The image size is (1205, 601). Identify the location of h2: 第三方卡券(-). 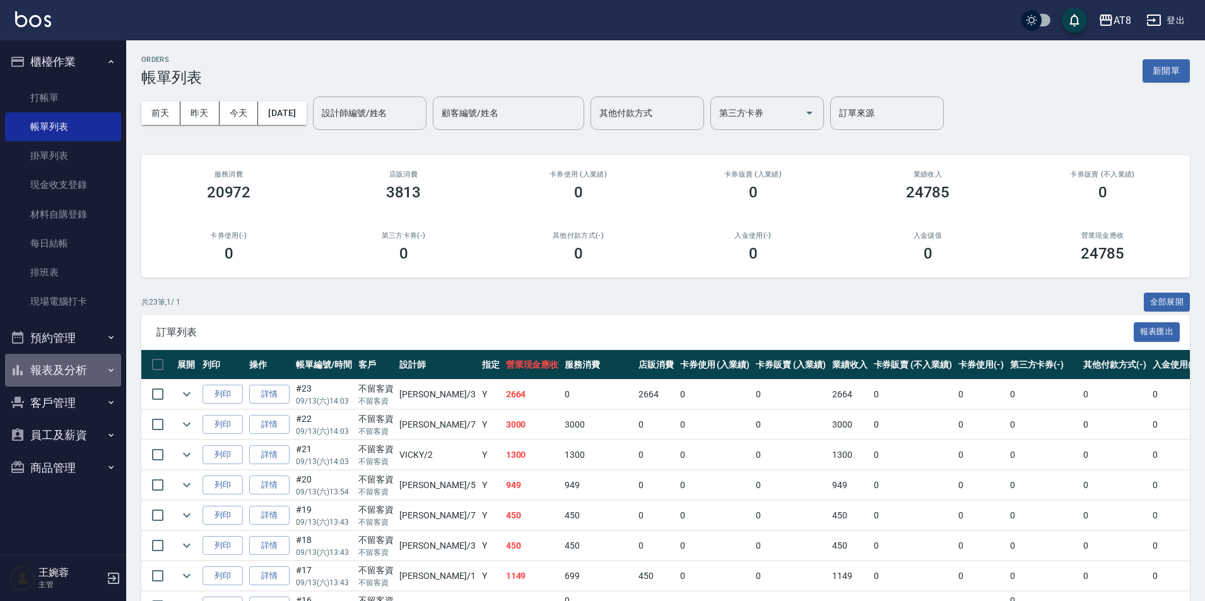
(403, 235).